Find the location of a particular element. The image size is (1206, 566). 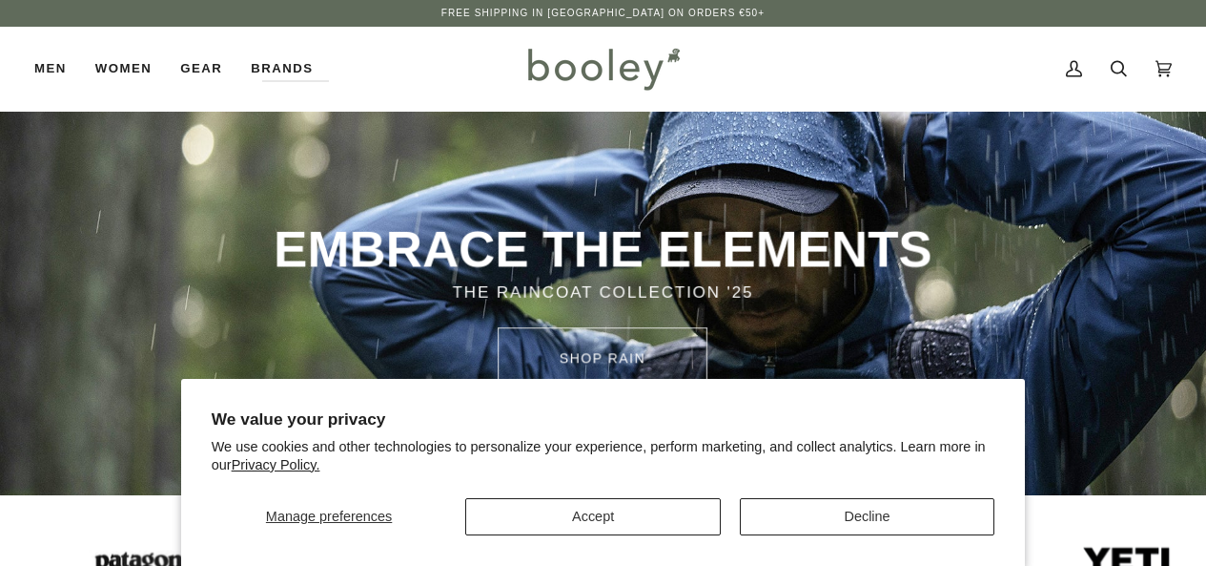

a: SHOP rain is located at coordinates (603, 358).